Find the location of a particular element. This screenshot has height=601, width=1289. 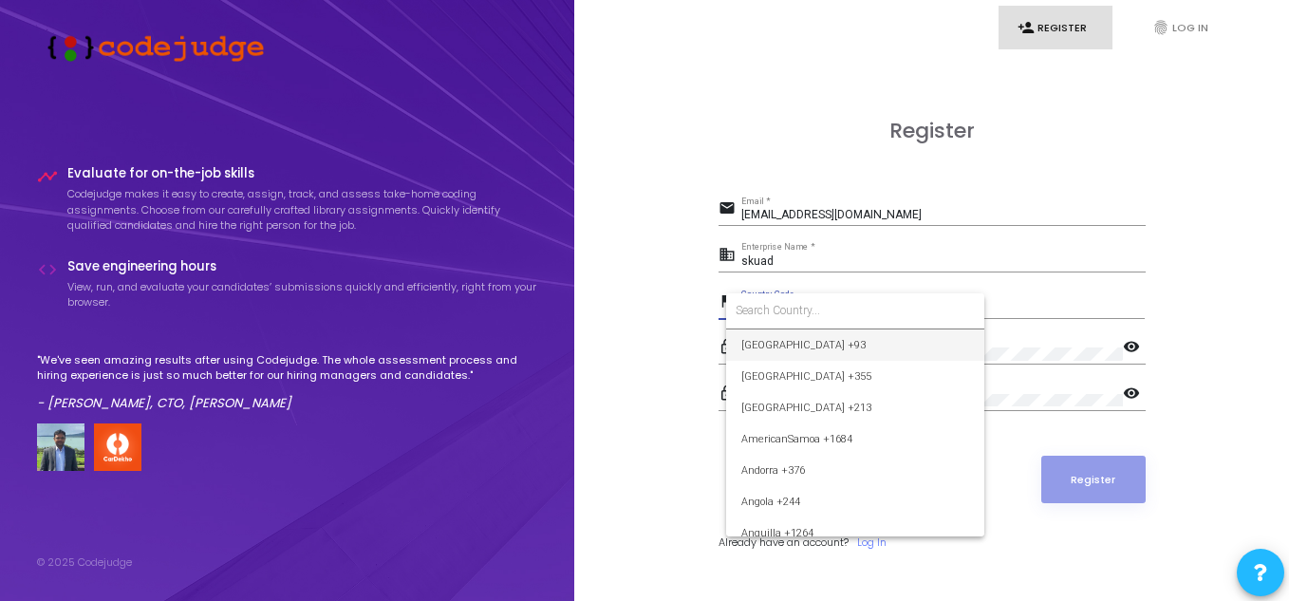

span: AmericanSamoa +1684 is located at coordinates (855, 439).